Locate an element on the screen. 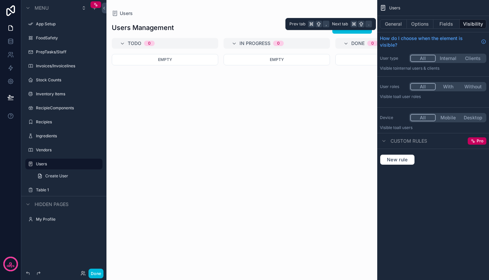  p: days is located at coordinates (11, 266).